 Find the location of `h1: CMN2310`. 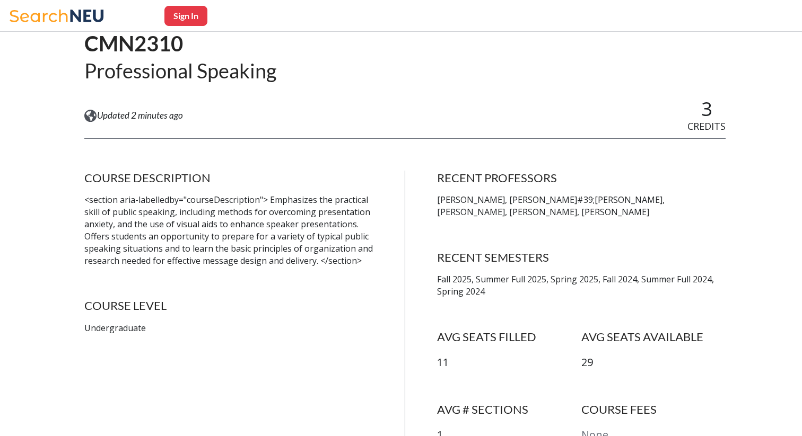

h1: CMN2310 is located at coordinates (180, 43).